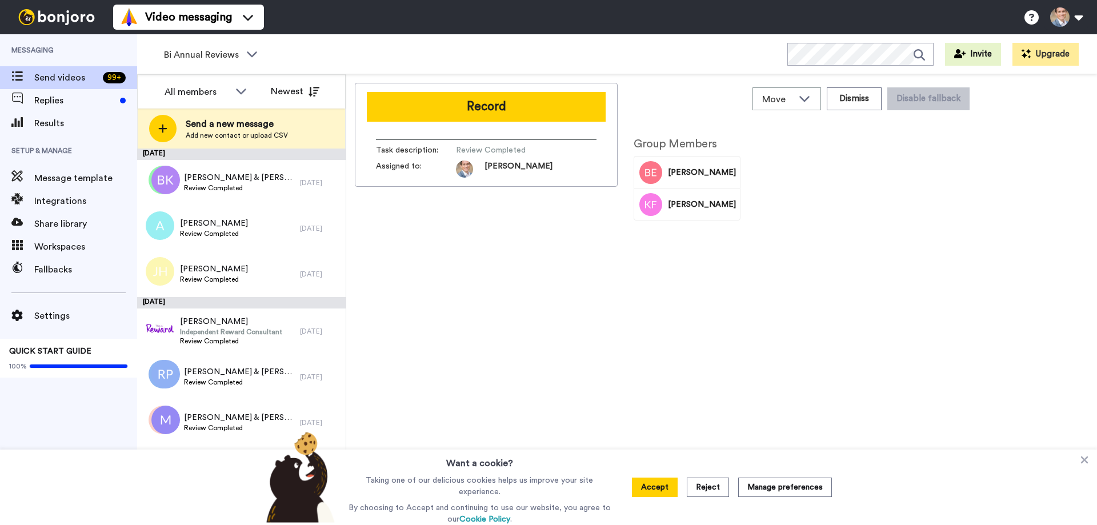 This screenshot has width=1097, height=525. Describe the element at coordinates (86, 224) in the screenshot. I see `span: Share library` at that location.